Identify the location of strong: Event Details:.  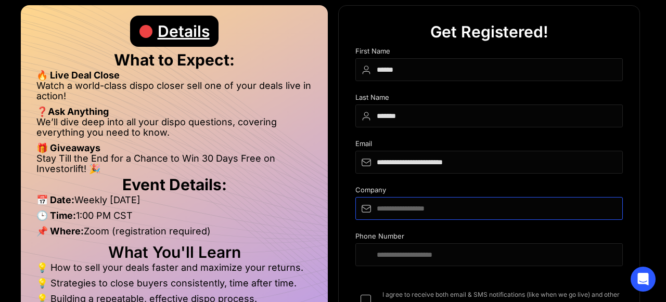
(174, 185).